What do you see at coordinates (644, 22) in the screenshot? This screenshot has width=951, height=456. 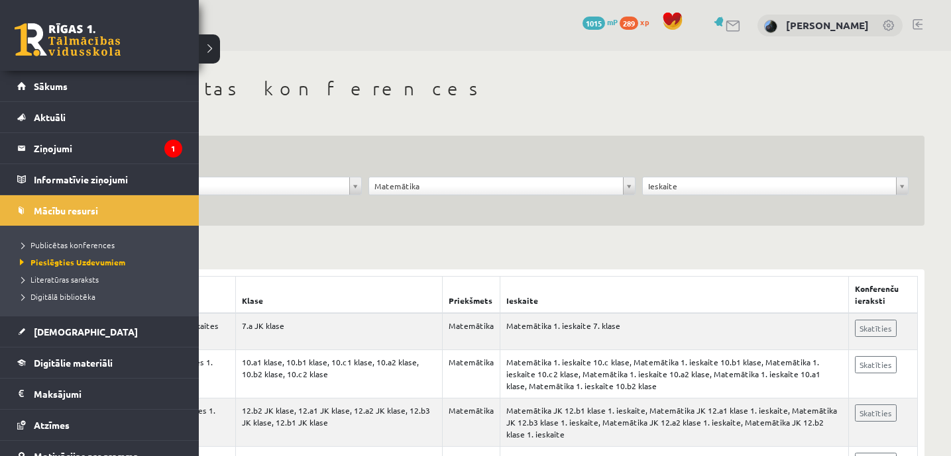 I see `span: xp` at bounding box center [644, 22].